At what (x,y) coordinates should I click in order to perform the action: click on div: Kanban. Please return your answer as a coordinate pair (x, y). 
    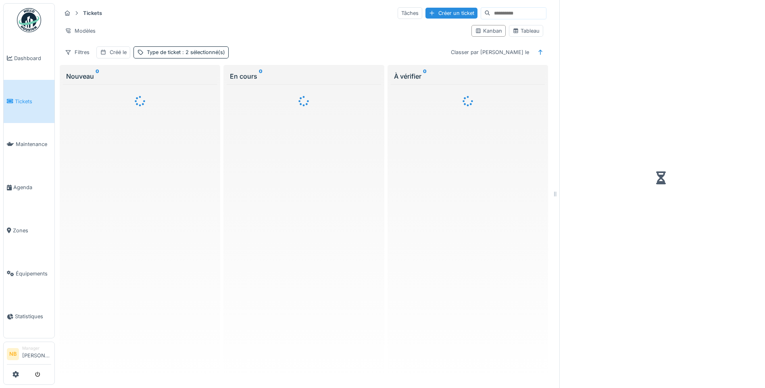
    Looking at the image, I should click on (488, 31).